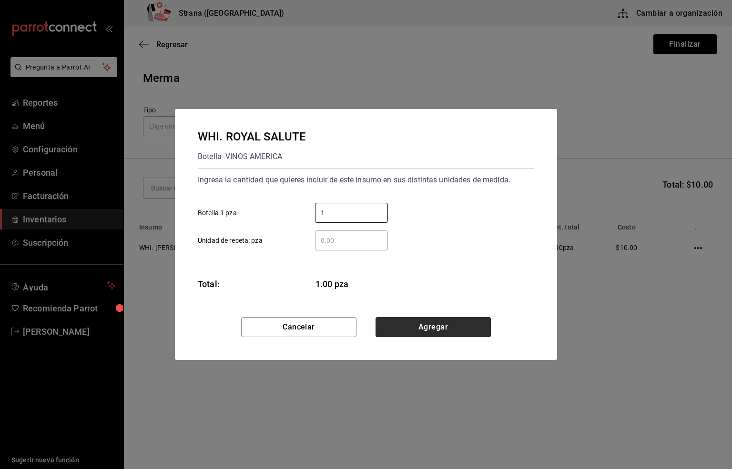 The width and height of the screenshot is (732, 469). What do you see at coordinates (252, 137) in the screenshot?
I see `div: WHI. ROYAL SALUTE` at bounding box center [252, 137].